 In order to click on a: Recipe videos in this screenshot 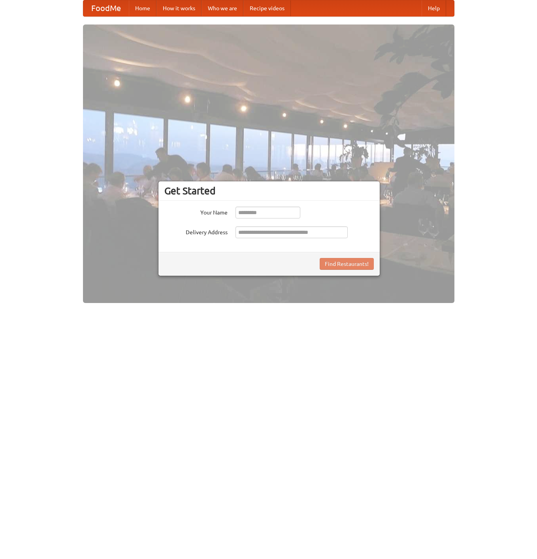, I will do `click(267, 8)`.